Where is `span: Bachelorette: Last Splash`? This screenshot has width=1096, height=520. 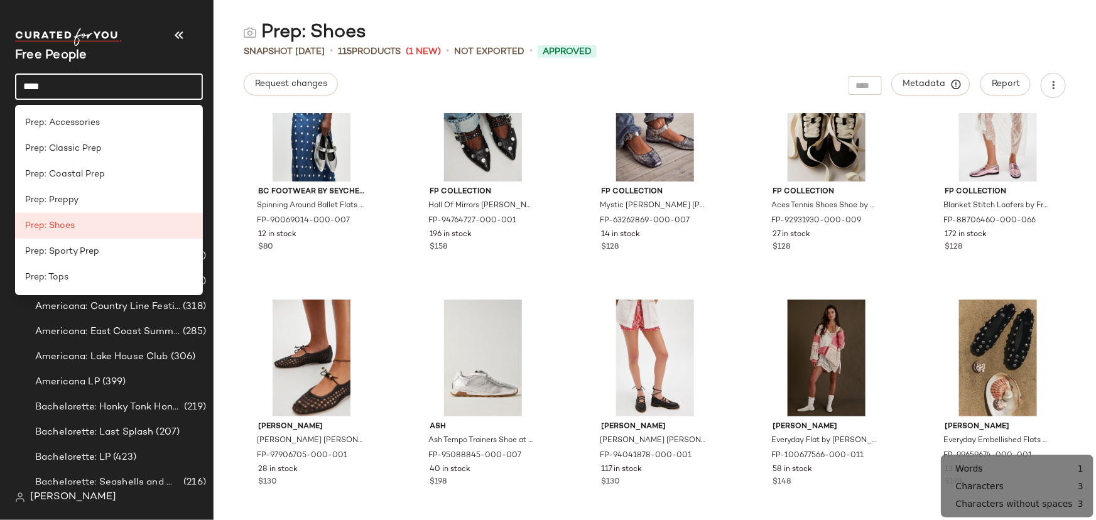 span: Bachelorette: Last Splash is located at coordinates (94, 432).